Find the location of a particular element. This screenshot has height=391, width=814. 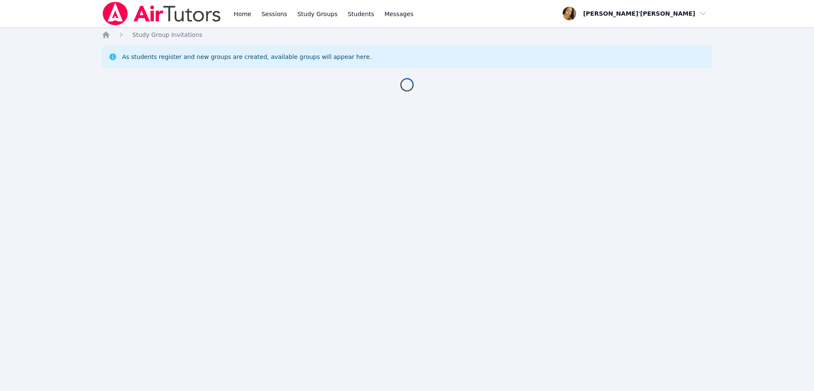

img: Air Tutors is located at coordinates (162, 14).